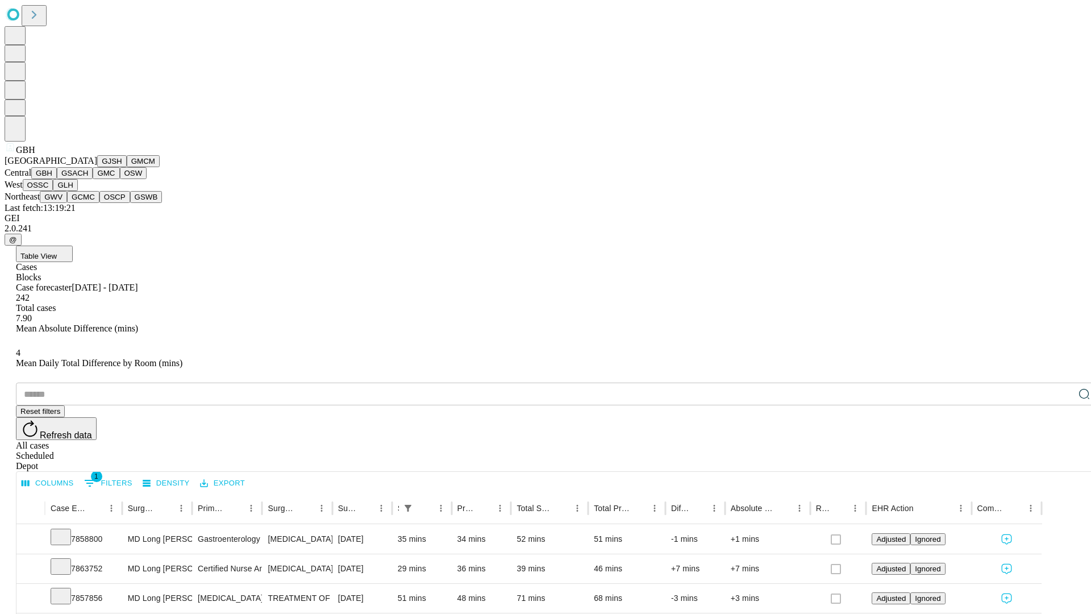 The image size is (1091, 614). What do you see at coordinates (24, 318) in the screenshot?
I see `span: 7.90` at bounding box center [24, 318].